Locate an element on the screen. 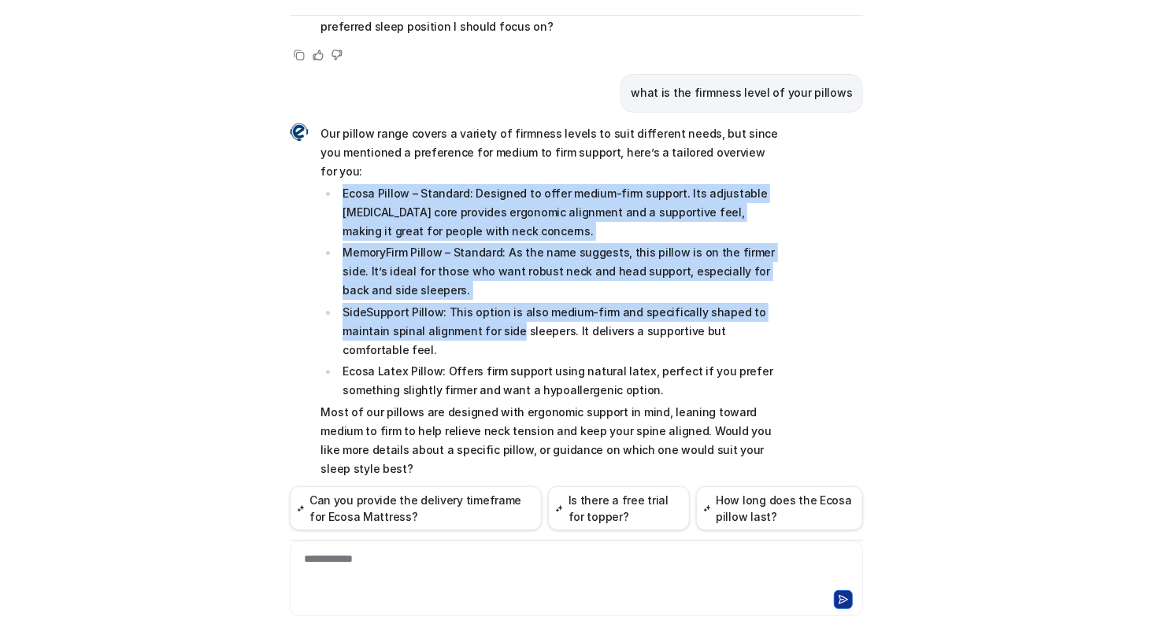 Image resolution: width=1152 pixels, height=635 pixels. img: Widget is located at coordinates (299, 132).